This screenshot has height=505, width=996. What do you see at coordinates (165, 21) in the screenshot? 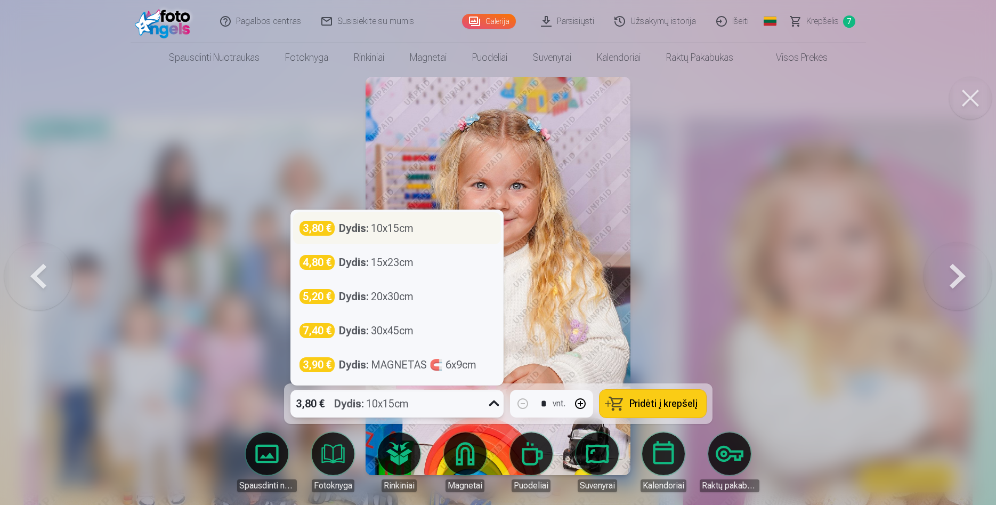
I see `img: /fa2` at bounding box center [165, 21].